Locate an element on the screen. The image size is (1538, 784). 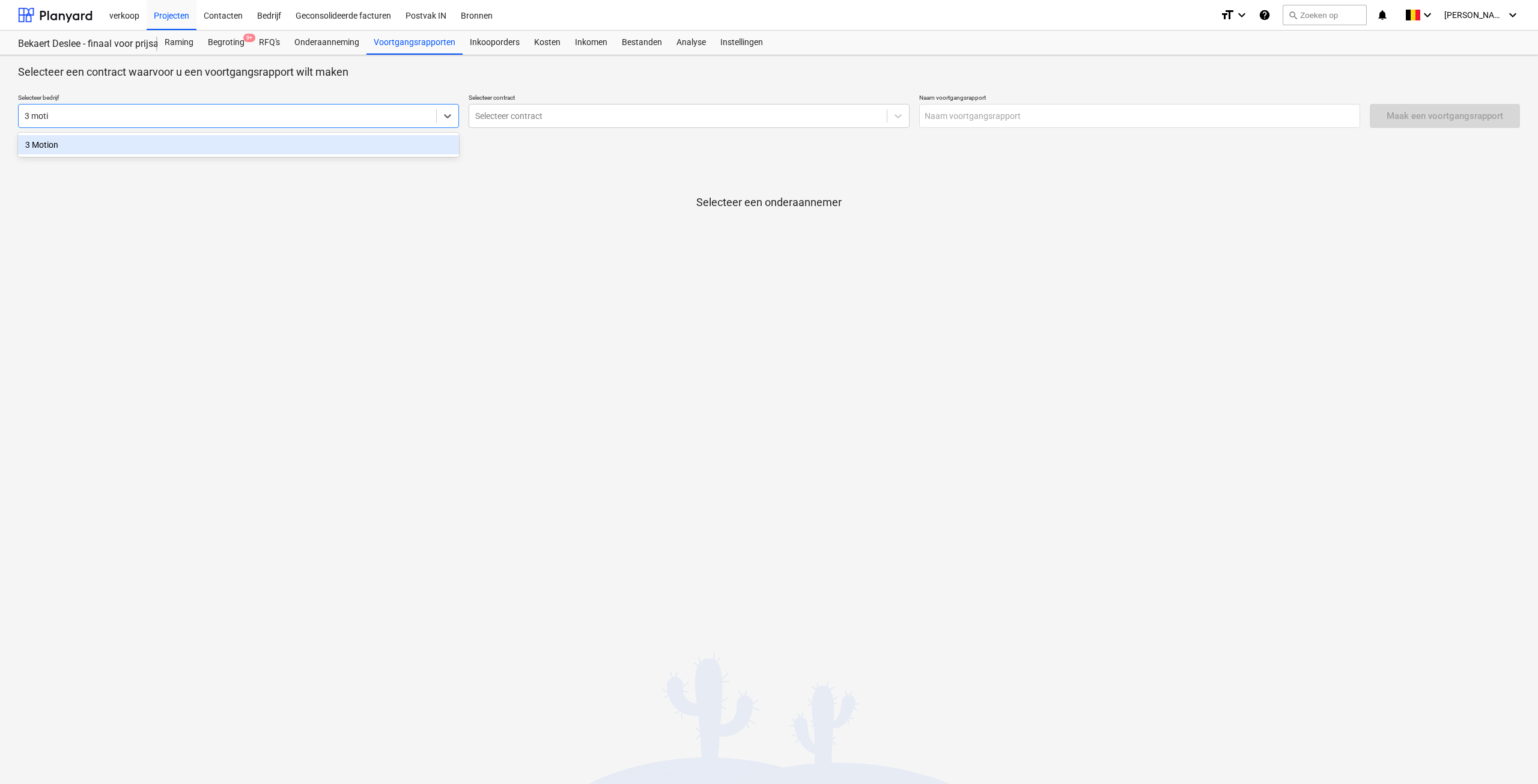
p: Selecteer contract is located at coordinates (689, 99).